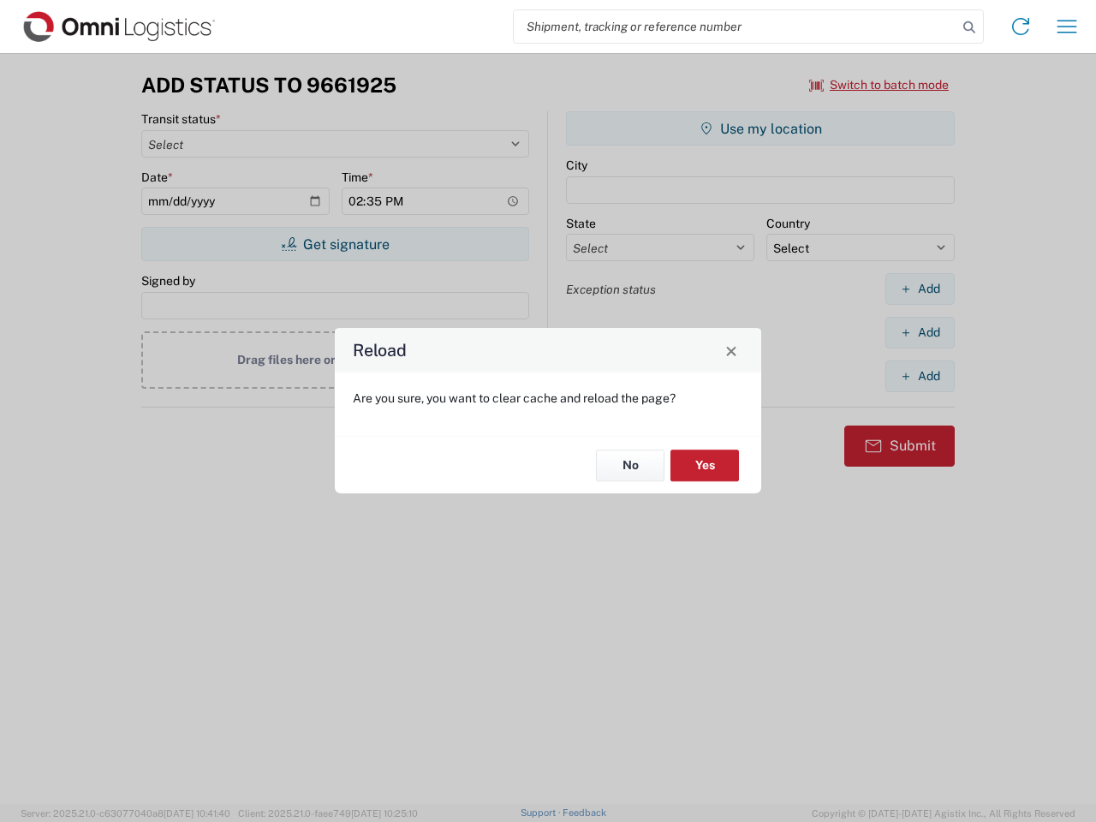  I want to click on h4: Reload, so click(379, 350).